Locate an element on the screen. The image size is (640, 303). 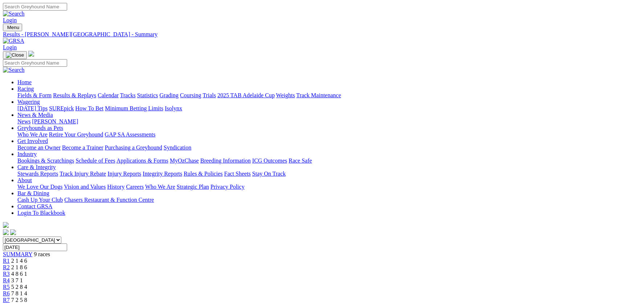
a: Vision and Values is located at coordinates (85, 187).